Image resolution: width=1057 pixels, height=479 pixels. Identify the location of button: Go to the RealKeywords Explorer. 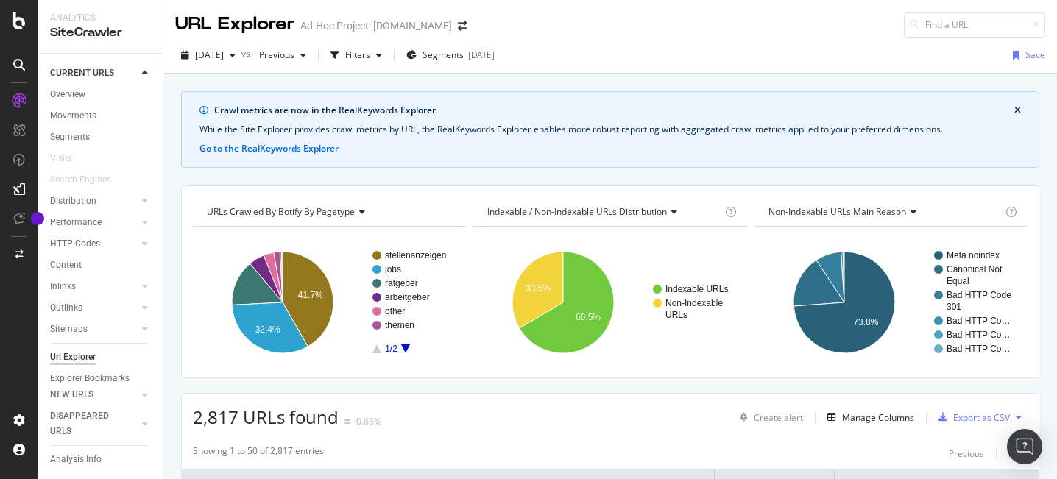
(269, 149).